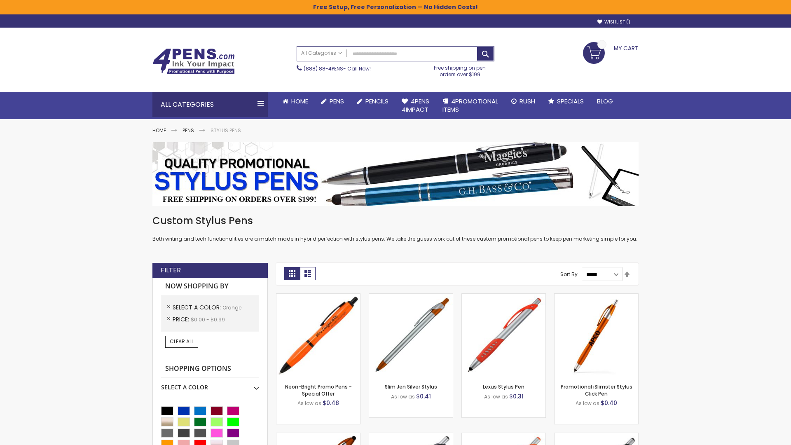 The height and width of the screenshot is (445, 791). What do you see at coordinates (197, 307) in the screenshot?
I see `span: Select A Color` at bounding box center [197, 307].